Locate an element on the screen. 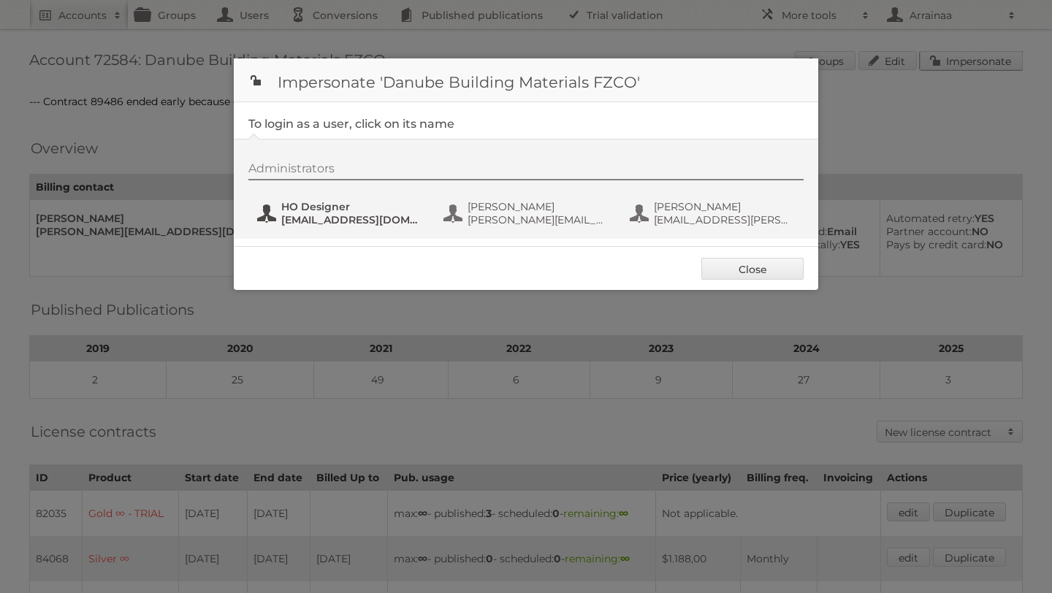  span: HO Designer is located at coordinates (352, 207).